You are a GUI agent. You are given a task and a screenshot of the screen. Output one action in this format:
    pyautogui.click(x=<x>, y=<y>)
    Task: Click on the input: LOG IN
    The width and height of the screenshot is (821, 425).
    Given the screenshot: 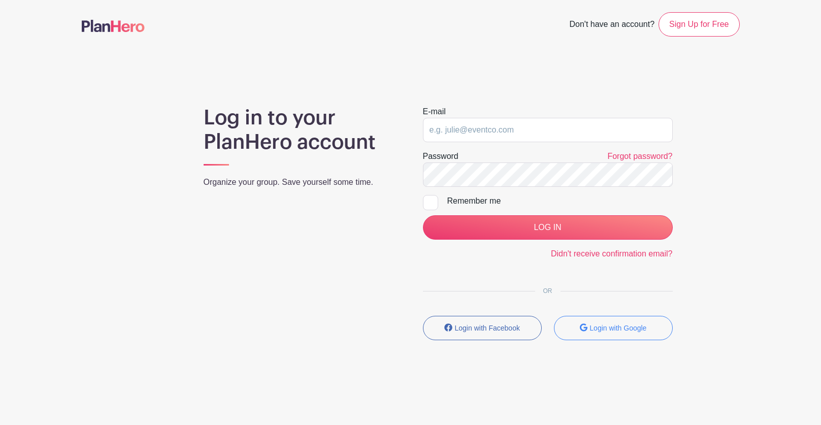 What is the action you would take?
    pyautogui.click(x=548, y=228)
    